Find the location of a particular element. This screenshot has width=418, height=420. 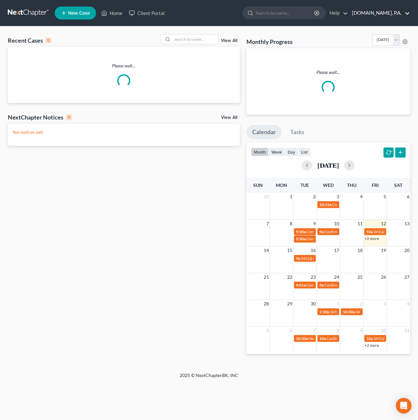

span: 28 is located at coordinates (266, 304).